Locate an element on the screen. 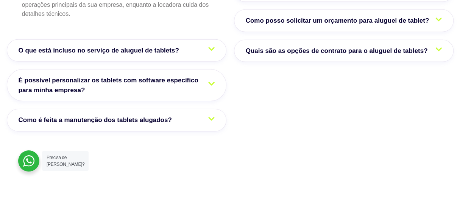 The height and width of the screenshot is (201, 460). span: Como posso solicitar um orçamento para aluguel de tablet? is located at coordinates (339, 21).